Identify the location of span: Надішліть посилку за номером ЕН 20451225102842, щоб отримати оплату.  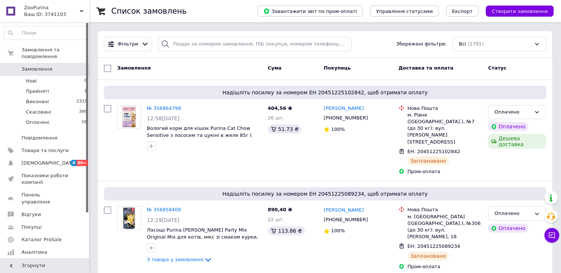
(325, 93).